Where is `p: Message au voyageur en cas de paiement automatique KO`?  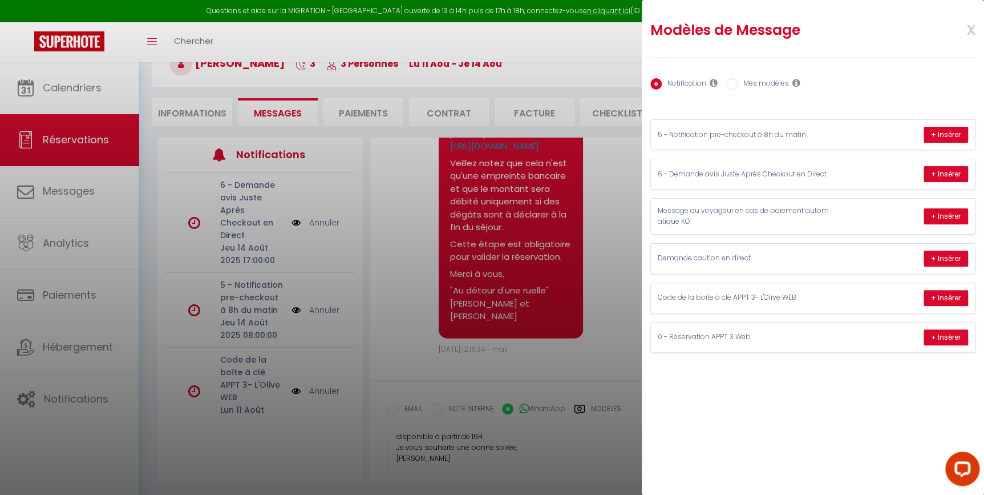
p: Message au voyageur en cas de paiement automatique KO is located at coordinates (743, 216).